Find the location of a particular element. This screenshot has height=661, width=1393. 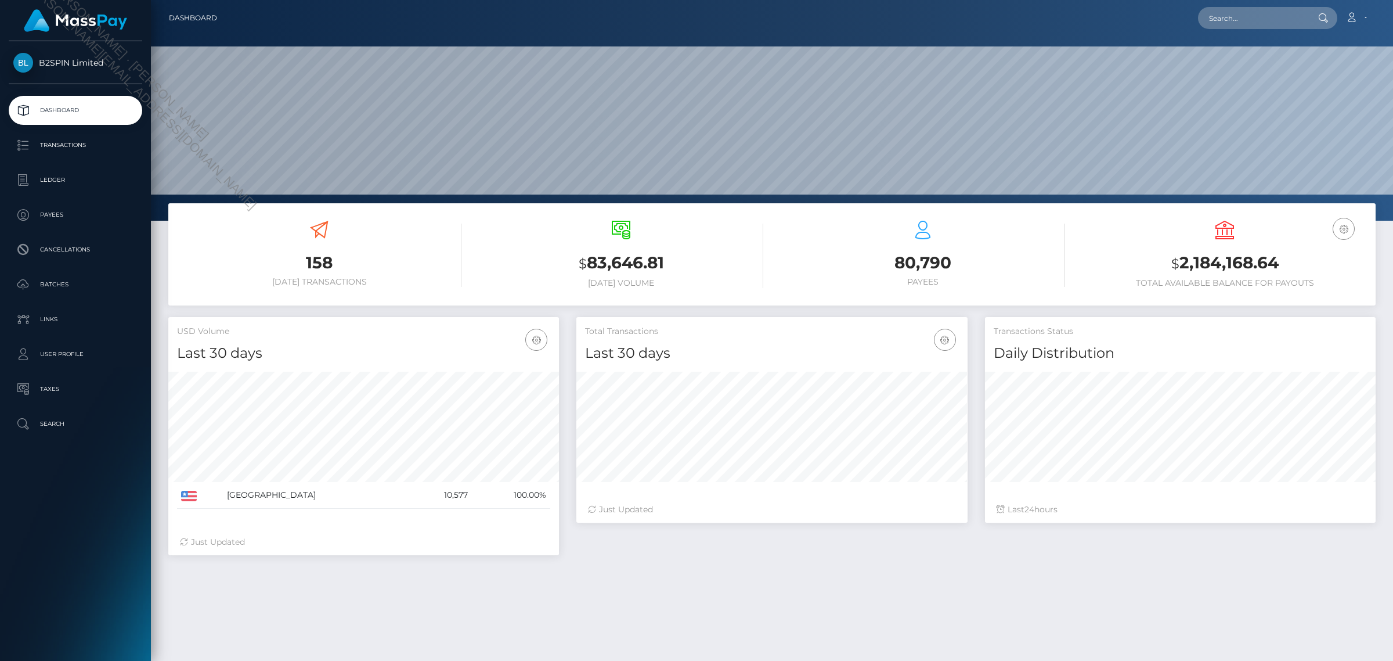

p: Payees is located at coordinates (75, 215).